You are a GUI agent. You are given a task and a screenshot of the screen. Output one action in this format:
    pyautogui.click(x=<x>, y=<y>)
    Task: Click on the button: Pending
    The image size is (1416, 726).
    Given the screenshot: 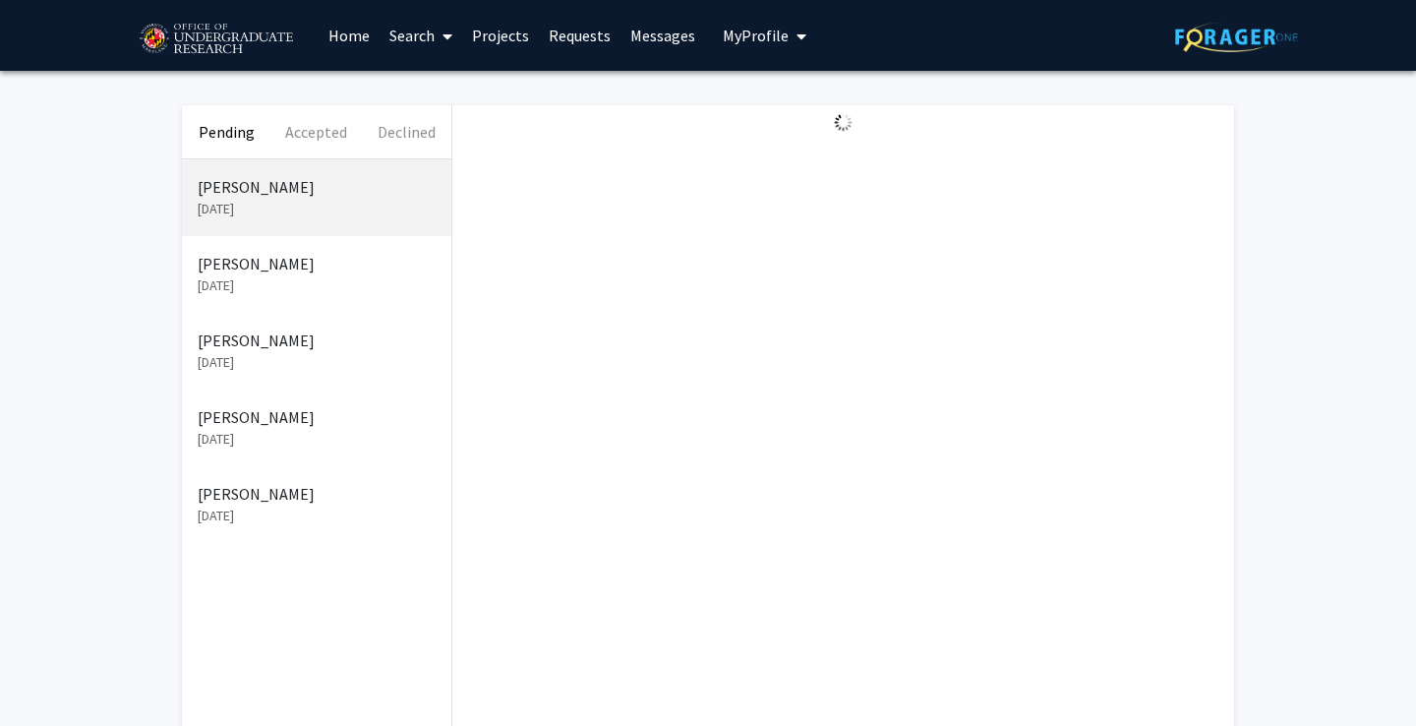 What is the action you would take?
    pyautogui.click(x=226, y=132)
    